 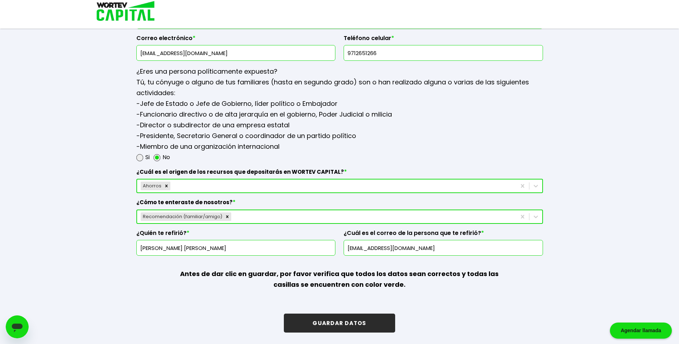 What do you see at coordinates (151, 186) in the screenshot?
I see `div: Ahorros` at bounding box center [151, 186].